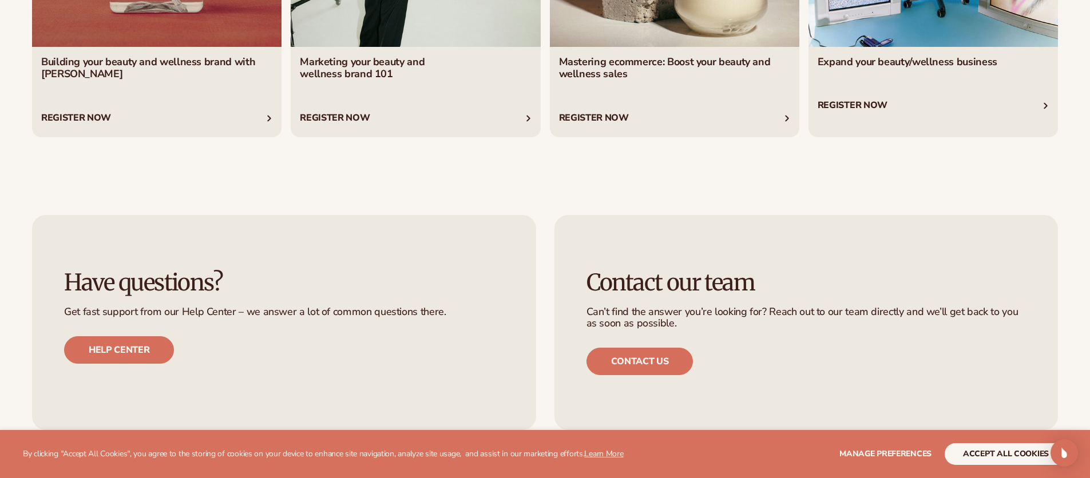  What do you see at coordinates (284, 283) in the screenshot?
I see `h3: Have questions?` at bounding box center [284, 283].